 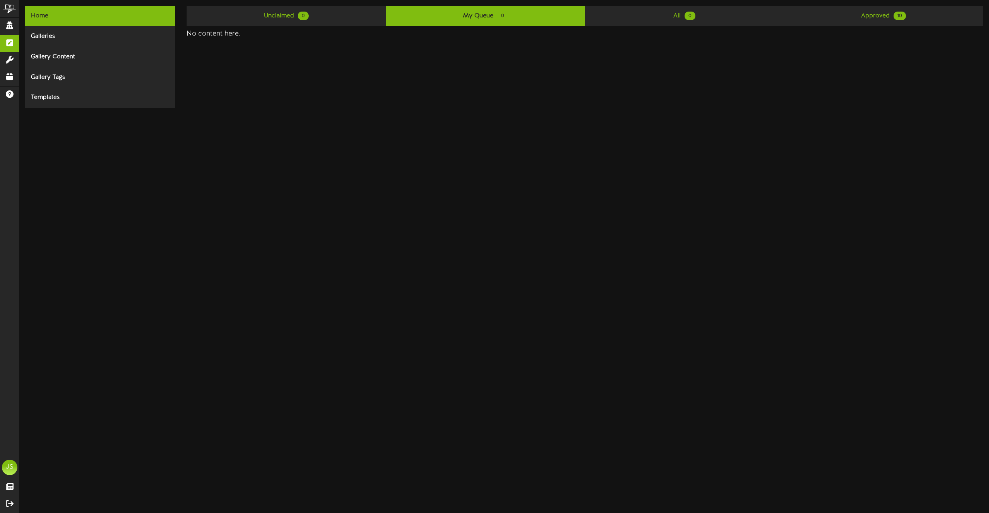 I want to click on a: My Queue, so click(x=485, y=16).